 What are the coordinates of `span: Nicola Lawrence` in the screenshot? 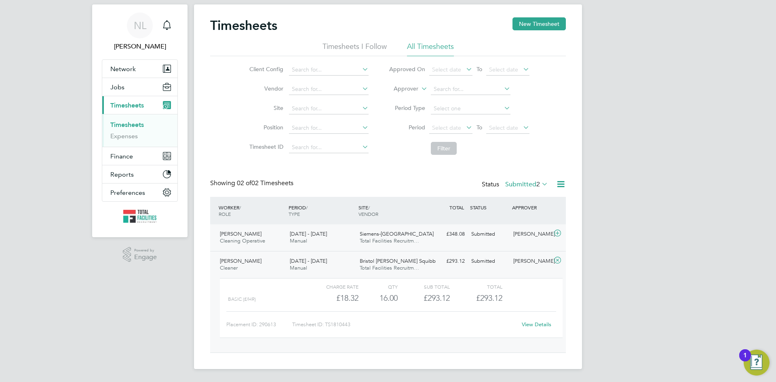 It's located at (140, 46).